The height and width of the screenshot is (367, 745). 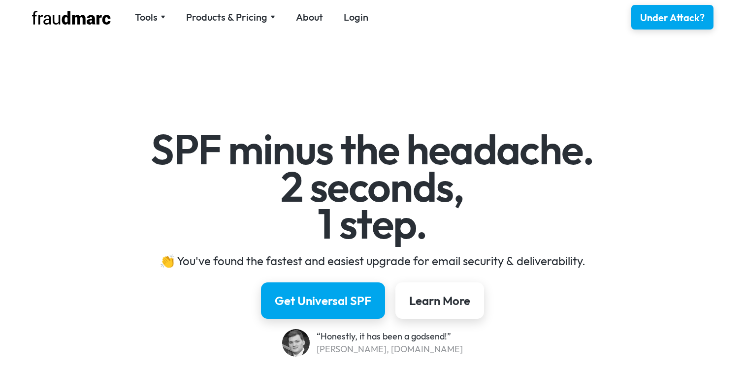 I want to click on div: Under Attack?, so click(x=672, y=18).